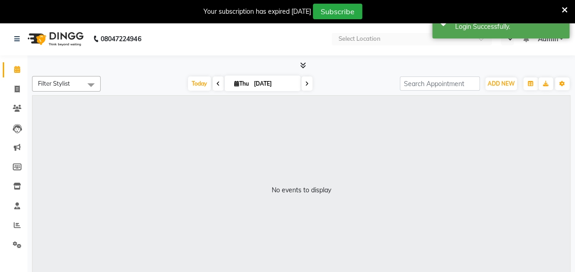 This screenshot has width=575, height=272. What do you see at coordinates (302, 190) in the screenshot?
I see `div: No events to display` at bounding box center [302, 190].